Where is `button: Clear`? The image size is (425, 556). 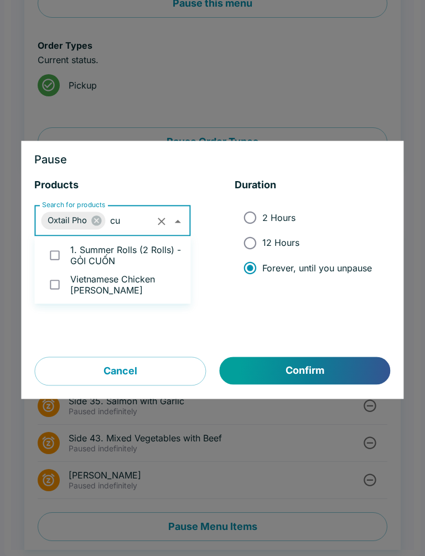 button: Clear is located at coordinates (162, 221).